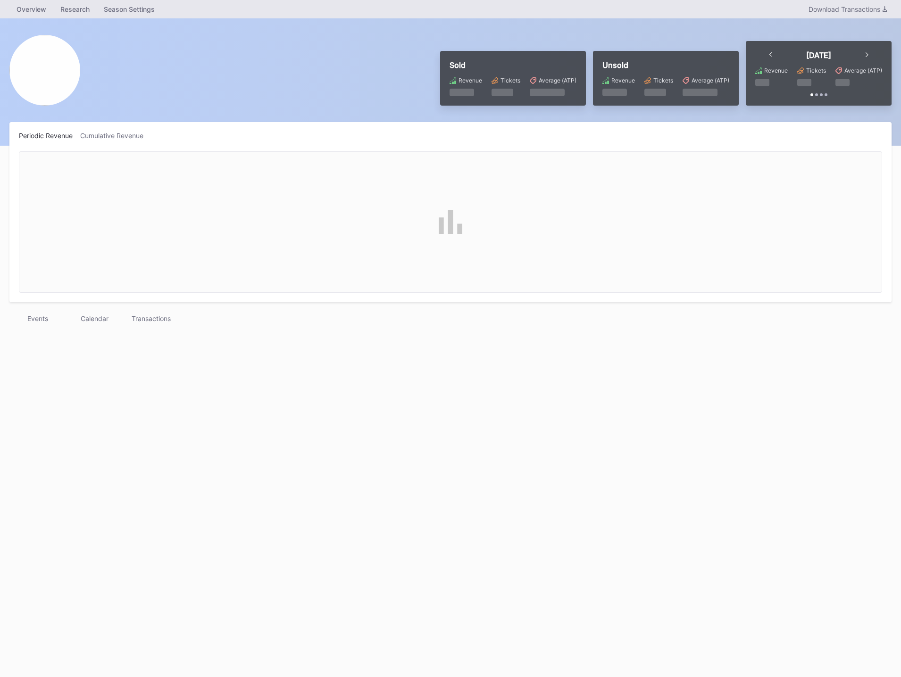 The image size is (901, 677). What do you see at coordinates (31, 9) in the screenshot?
I see `div: Overview` at bounding box center [31, 9].